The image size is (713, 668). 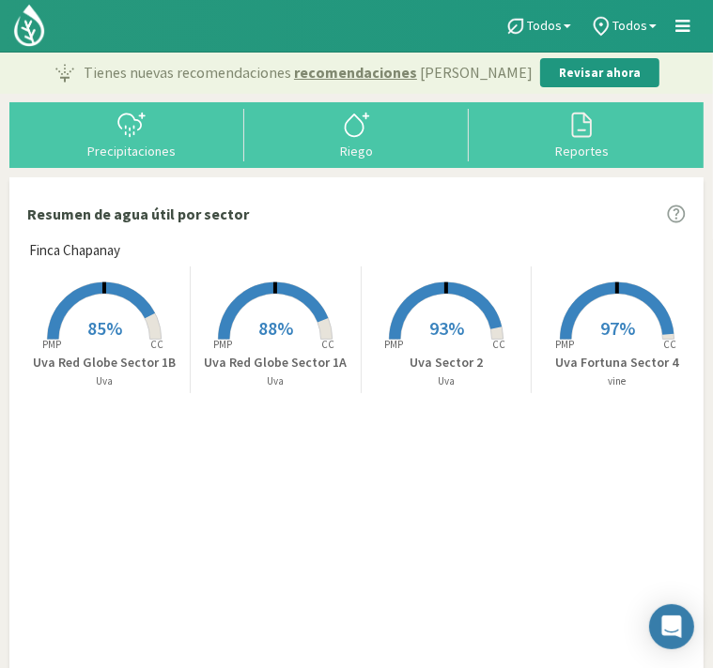 What do you see at coordinates (74, 251) in the screenshot?
I see `span: Finca Chapanay` at bounding box center [74, 251].